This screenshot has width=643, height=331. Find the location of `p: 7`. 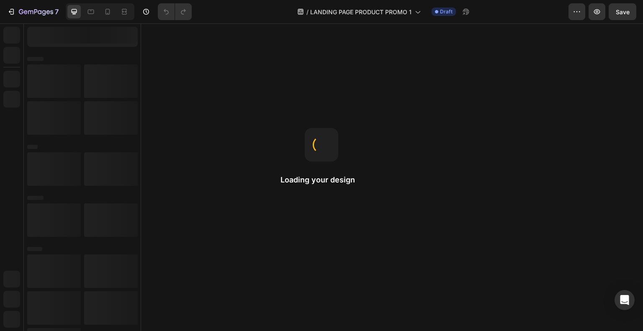

p: 7 is located at coordinates (56, 12).